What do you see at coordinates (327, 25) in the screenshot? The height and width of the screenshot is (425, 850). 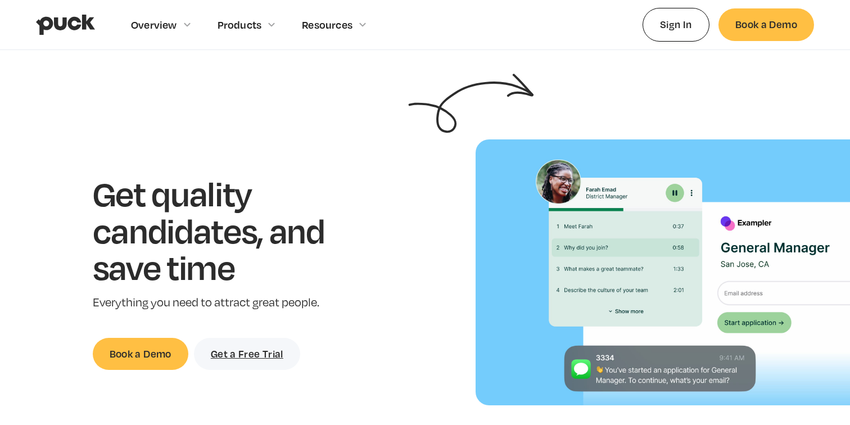 I see `div: Resources` at bounding box center [327, 25].